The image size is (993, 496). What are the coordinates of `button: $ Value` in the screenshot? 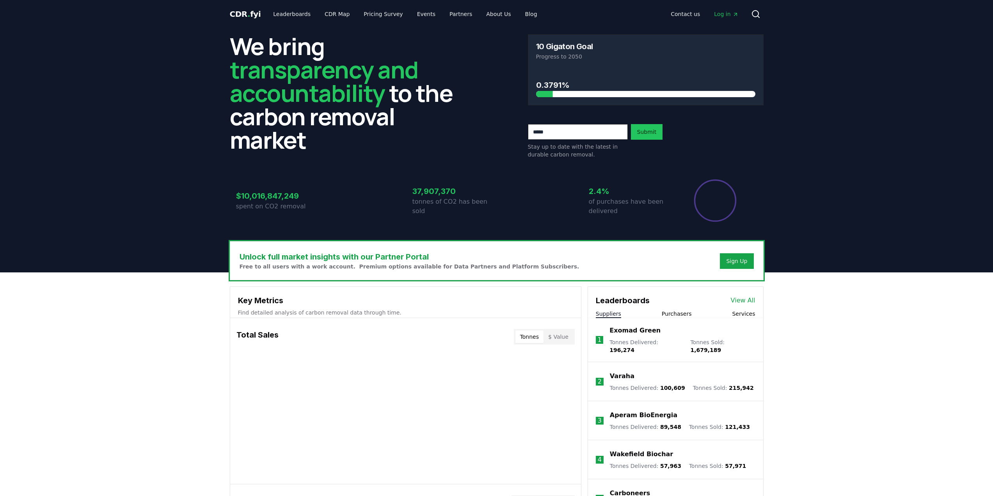 It's located at (558, 337).